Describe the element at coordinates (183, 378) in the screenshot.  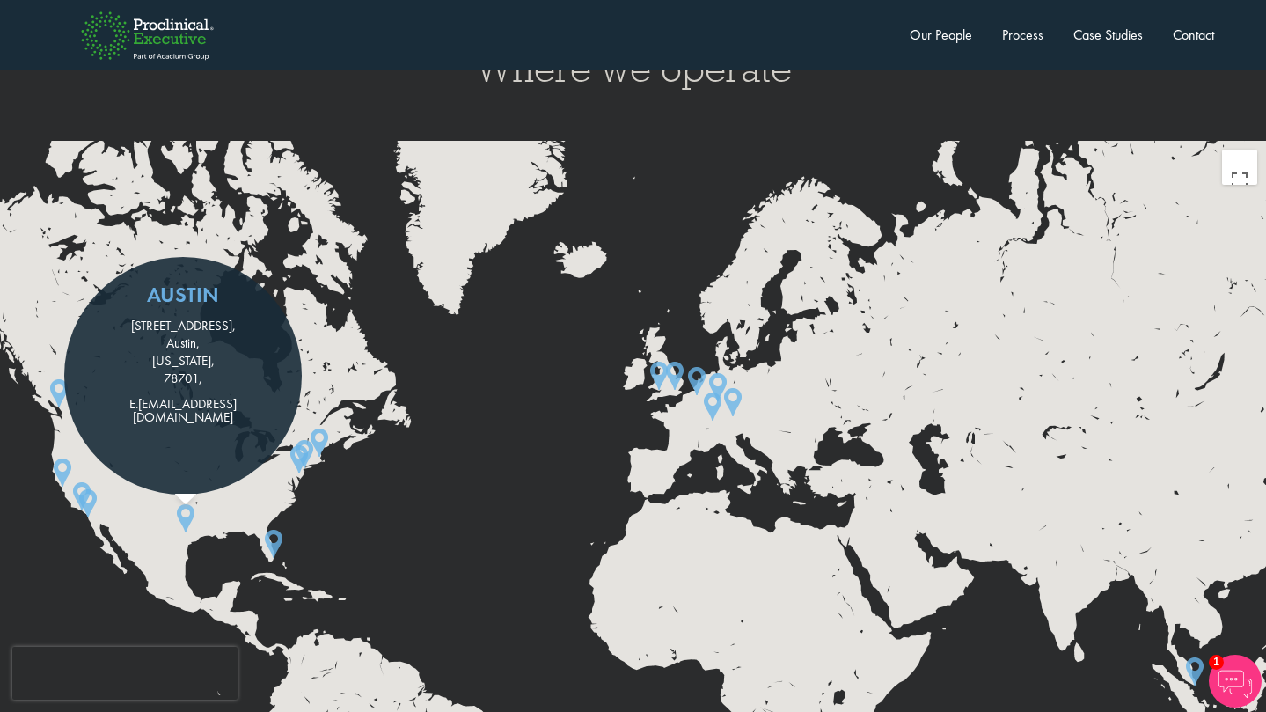
I see `p: 78701,` at that location.